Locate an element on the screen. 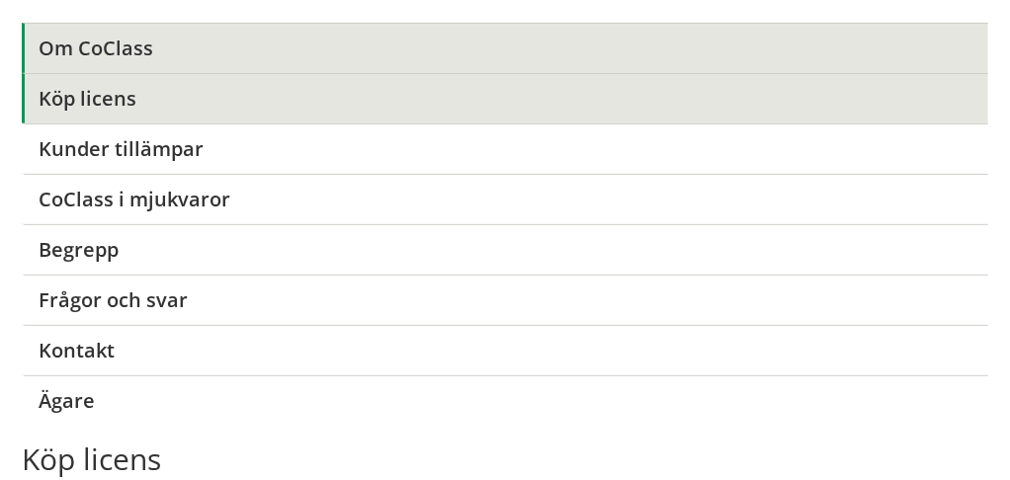  a: CoClass i mjukvaror is located at coordinates (505, 199).